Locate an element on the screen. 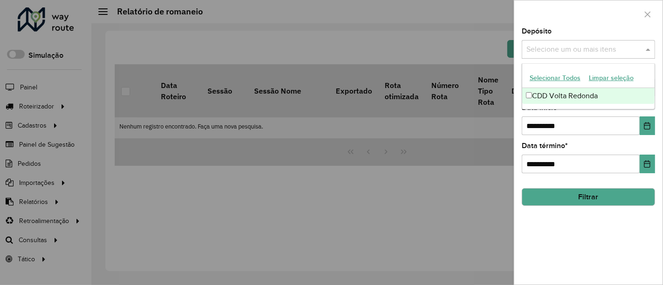  label: Data término is located at coordinates (545, 146).